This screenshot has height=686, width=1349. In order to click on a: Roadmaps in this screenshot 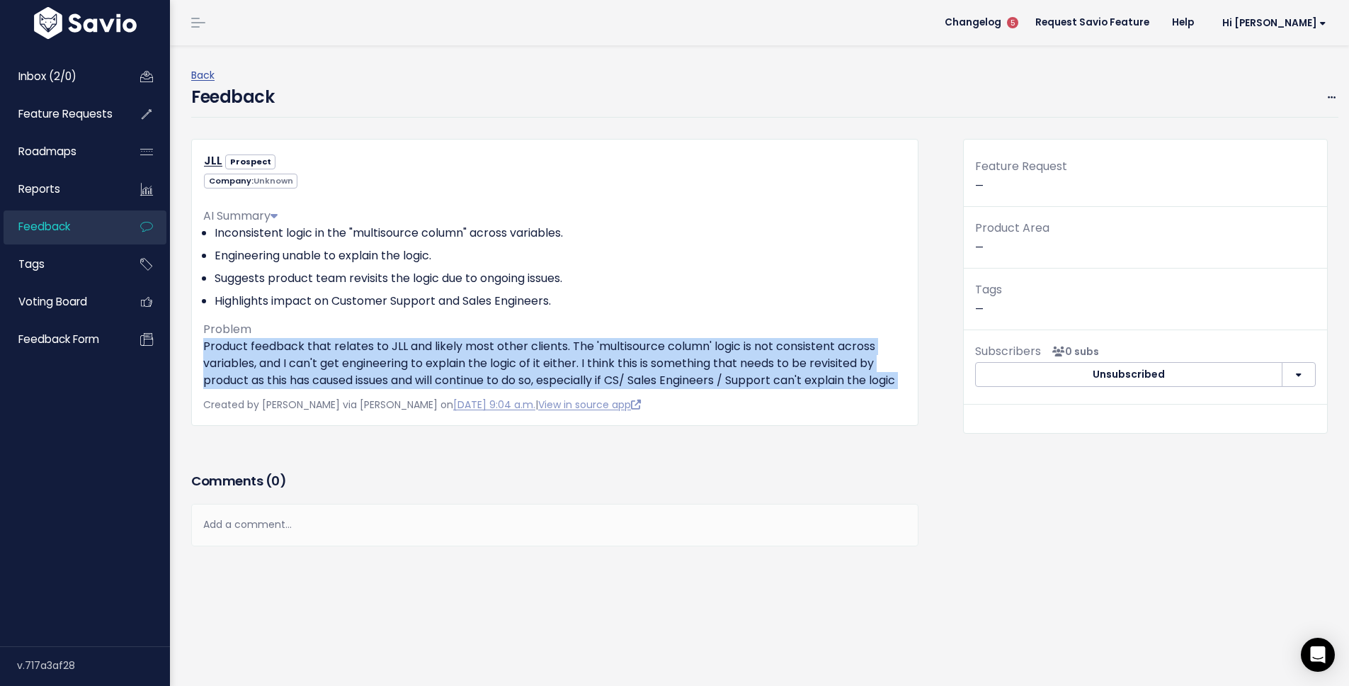, I will do `click(60, 152)`.